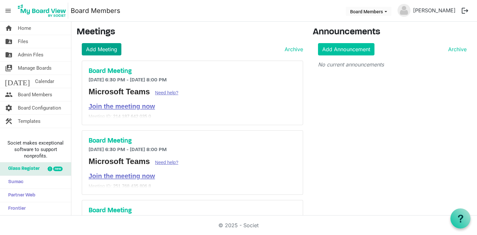 The width and height of the screenshot is (477, 235). What do you see at coordinates (9, 121) in the screenshot?
I see `span: construction` at bounding box center [9, 121].